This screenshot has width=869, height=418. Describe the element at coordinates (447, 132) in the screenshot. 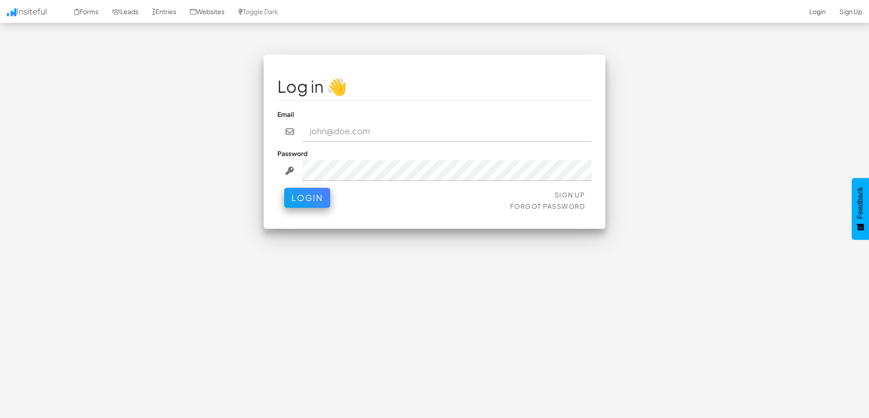

I see `input: john@doe.com` at that location.